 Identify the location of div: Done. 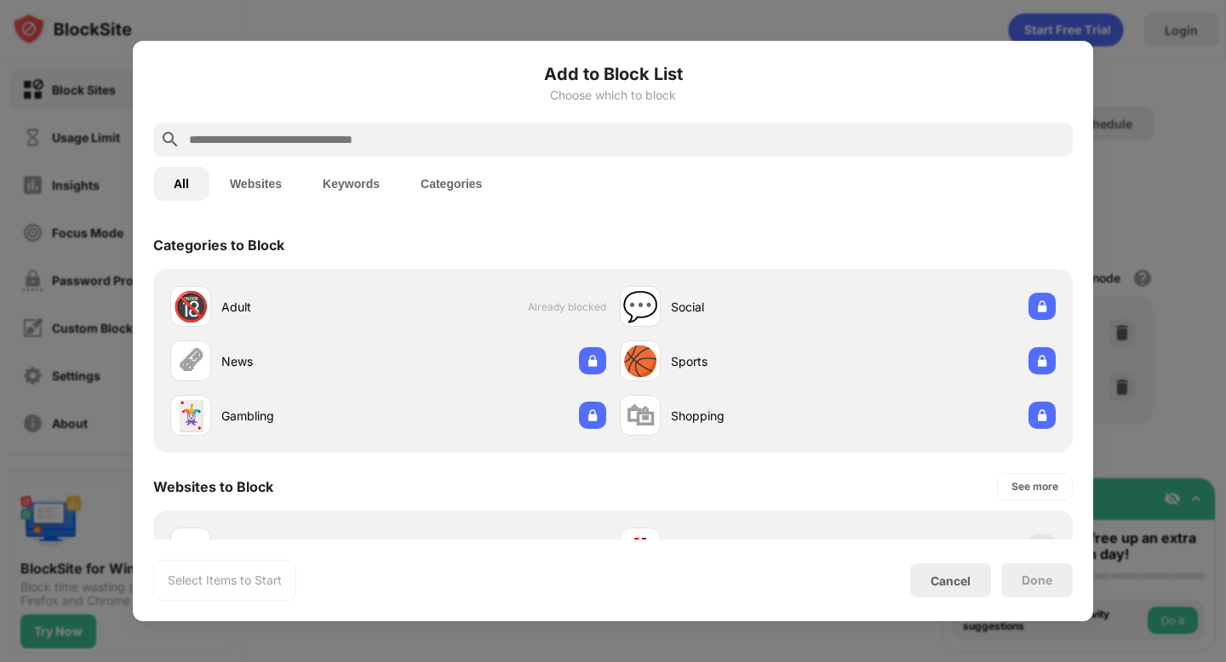
(1037, 581).